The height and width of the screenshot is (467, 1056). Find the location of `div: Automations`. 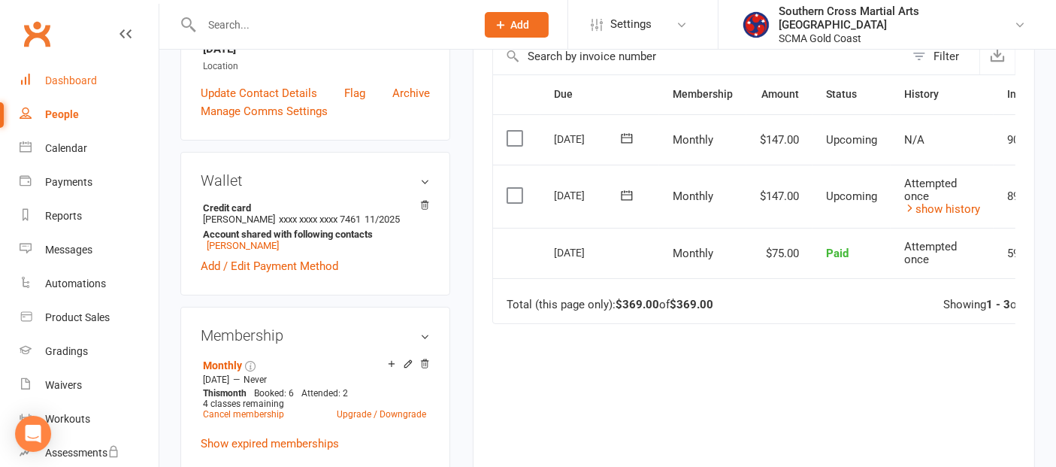

div: Automations is located at coordinates (75, 283).